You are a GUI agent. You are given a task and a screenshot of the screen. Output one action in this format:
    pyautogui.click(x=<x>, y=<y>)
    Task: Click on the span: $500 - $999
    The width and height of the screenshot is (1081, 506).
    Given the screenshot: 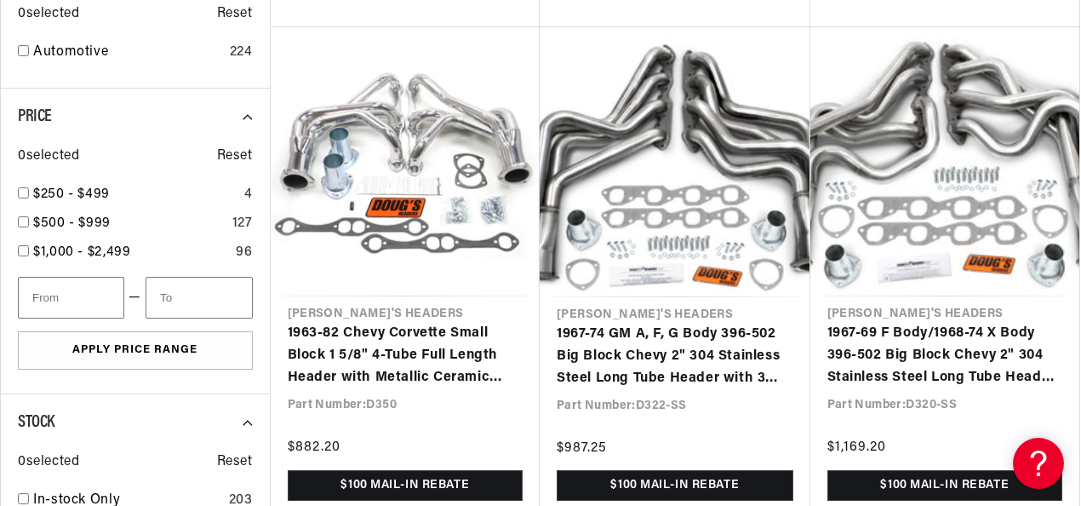 What is the action you would take?
    pyautogui.click(x=72, y=223)
    